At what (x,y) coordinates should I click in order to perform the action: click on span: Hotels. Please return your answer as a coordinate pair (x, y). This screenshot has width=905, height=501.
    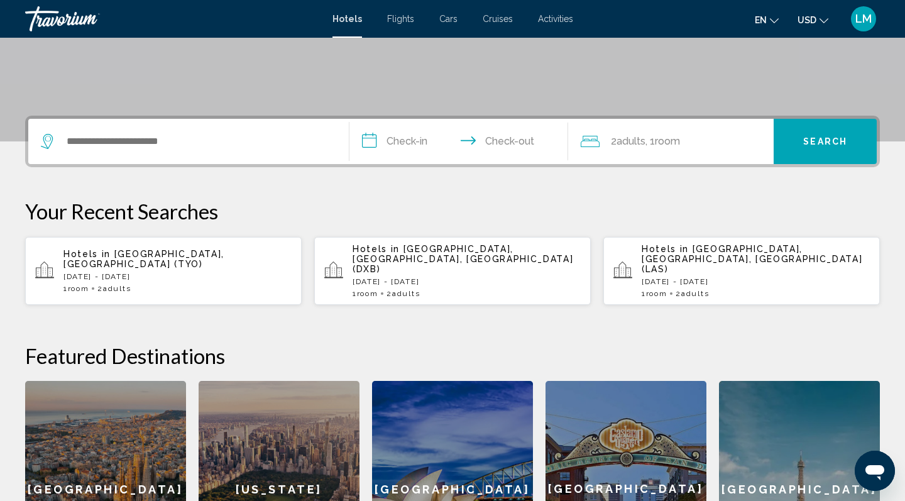
    Looking at the image, I should click on (347, 19).